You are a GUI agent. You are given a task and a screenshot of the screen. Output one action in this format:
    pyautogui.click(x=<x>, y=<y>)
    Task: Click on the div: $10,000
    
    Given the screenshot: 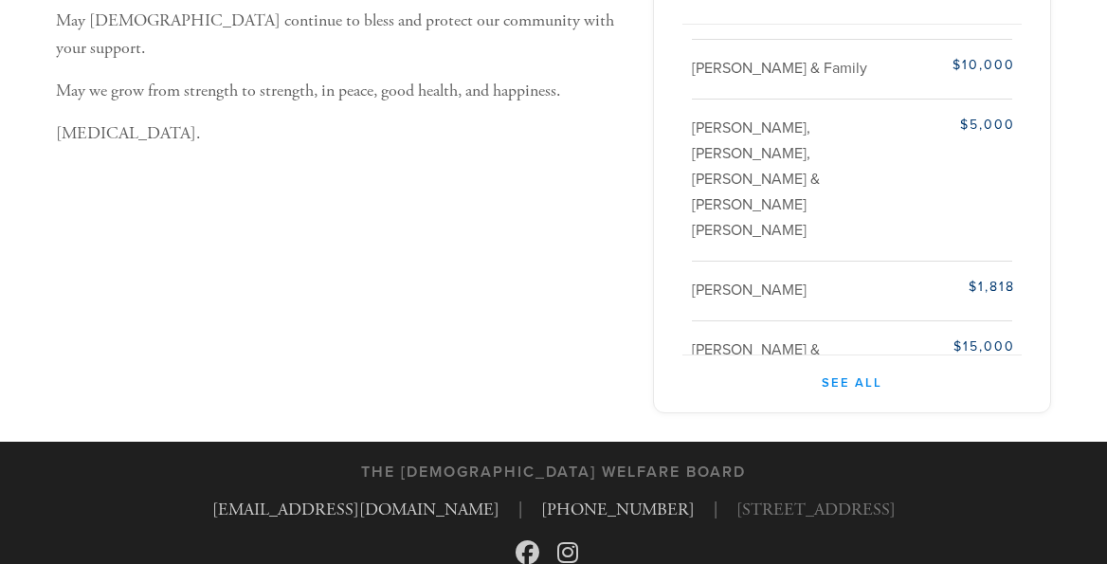 What is the action you would take?
    pyautogui.click(x=959, y=64)
    